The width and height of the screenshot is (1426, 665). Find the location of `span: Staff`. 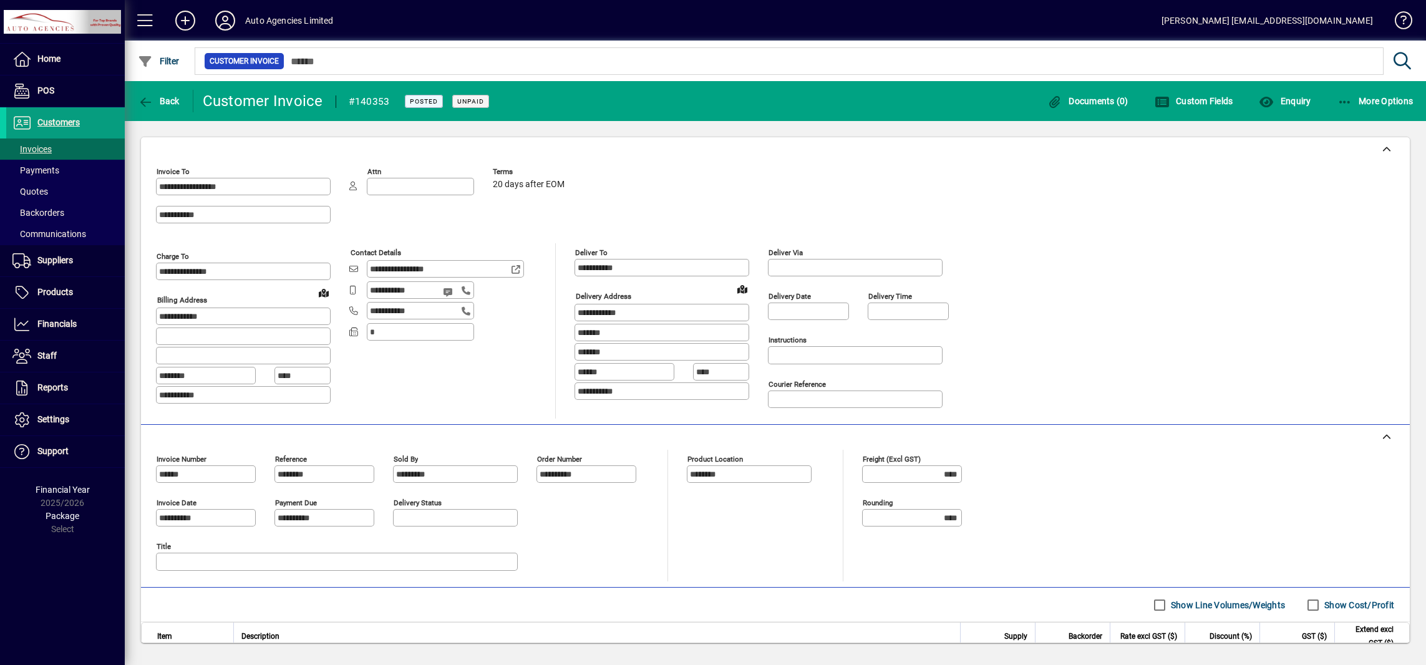

span: Staff is located at coordinates (47, 356).